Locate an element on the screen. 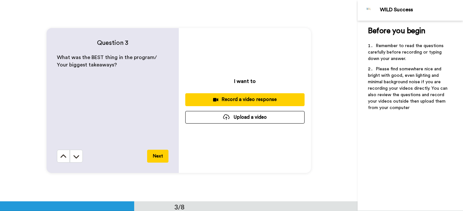  button: Upload a video is located at coordinates (245, 117).